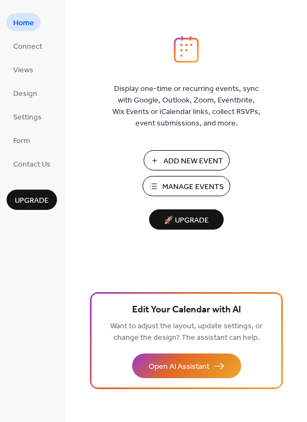  Describe the element at coordinates (27, 117) in the screenshot. I see `span: Settings` at that location.